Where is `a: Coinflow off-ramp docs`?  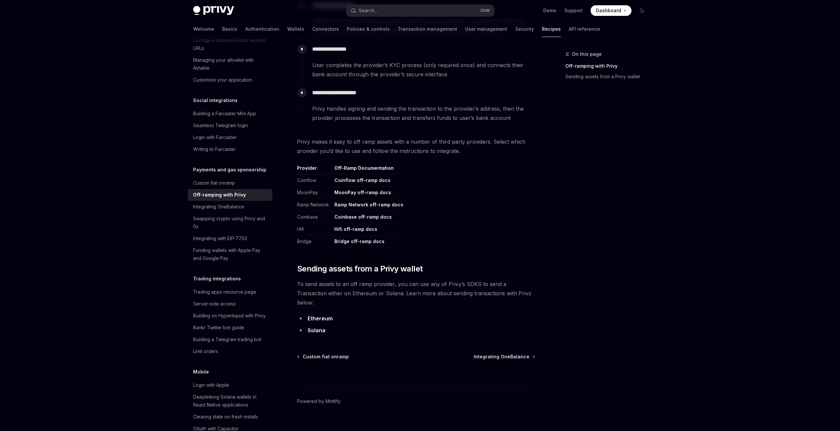 a: Coinflow off-ramp docs is located at coordinates (362, 180).